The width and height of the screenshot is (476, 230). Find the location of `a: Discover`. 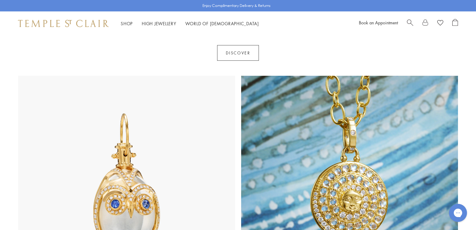

a: Discover is located at coordinates (238, 53).